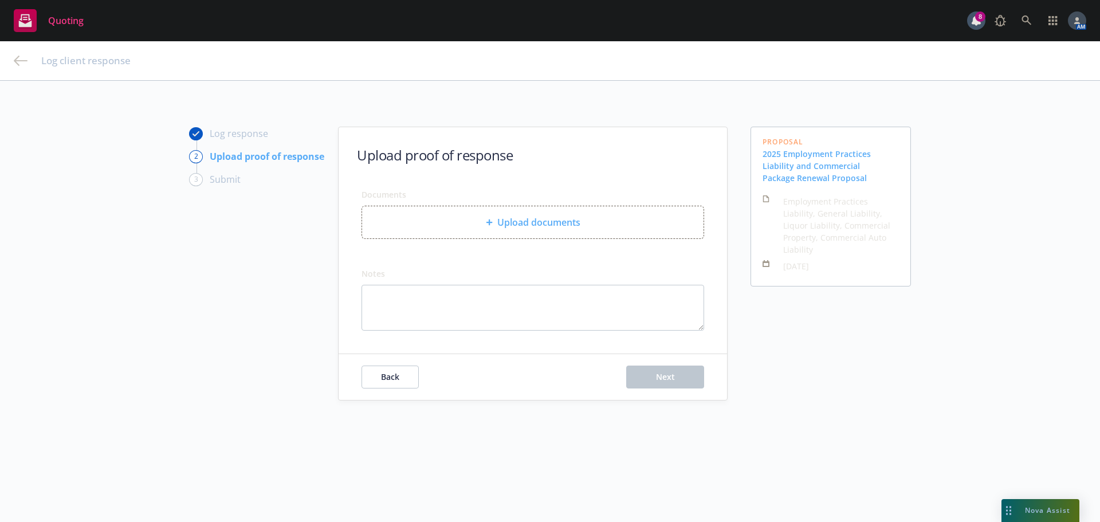  Describe the element at coordinates (1053, 21) in the screenshot. I see `a: Switch app` at that location.